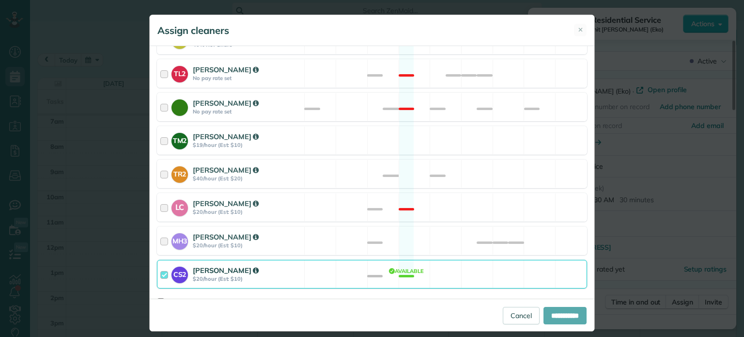  What do you see at coordinates (180, 139) in the screenshot?
I see `strong: TM2` at bounding box center [180, 139].